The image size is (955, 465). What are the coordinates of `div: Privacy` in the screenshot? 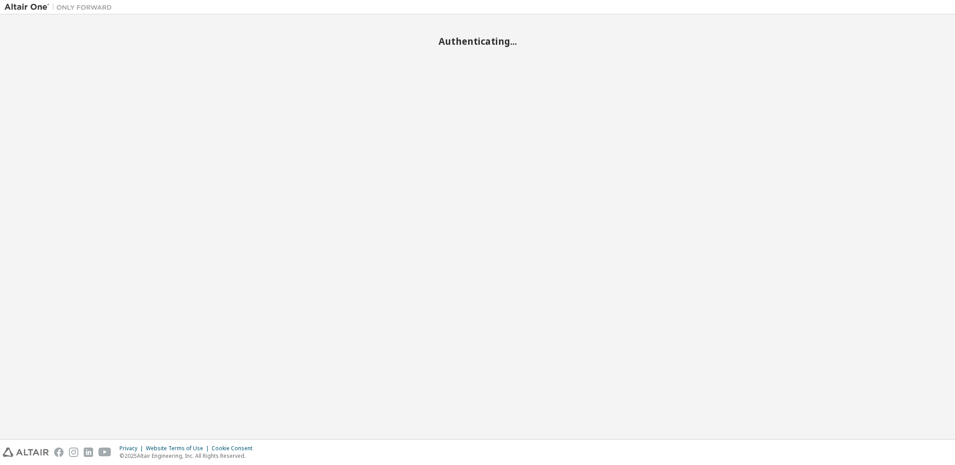 It's located at (132, 448).